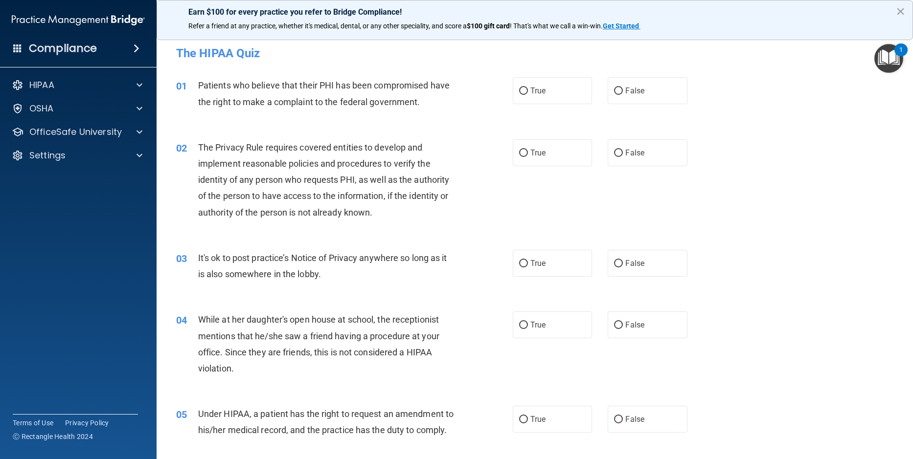 The image size is (913, 459). I want to click on span: The Privacy Rule requires covered entities to develop and implement reasonable policies and proce..., so click(324, 180).